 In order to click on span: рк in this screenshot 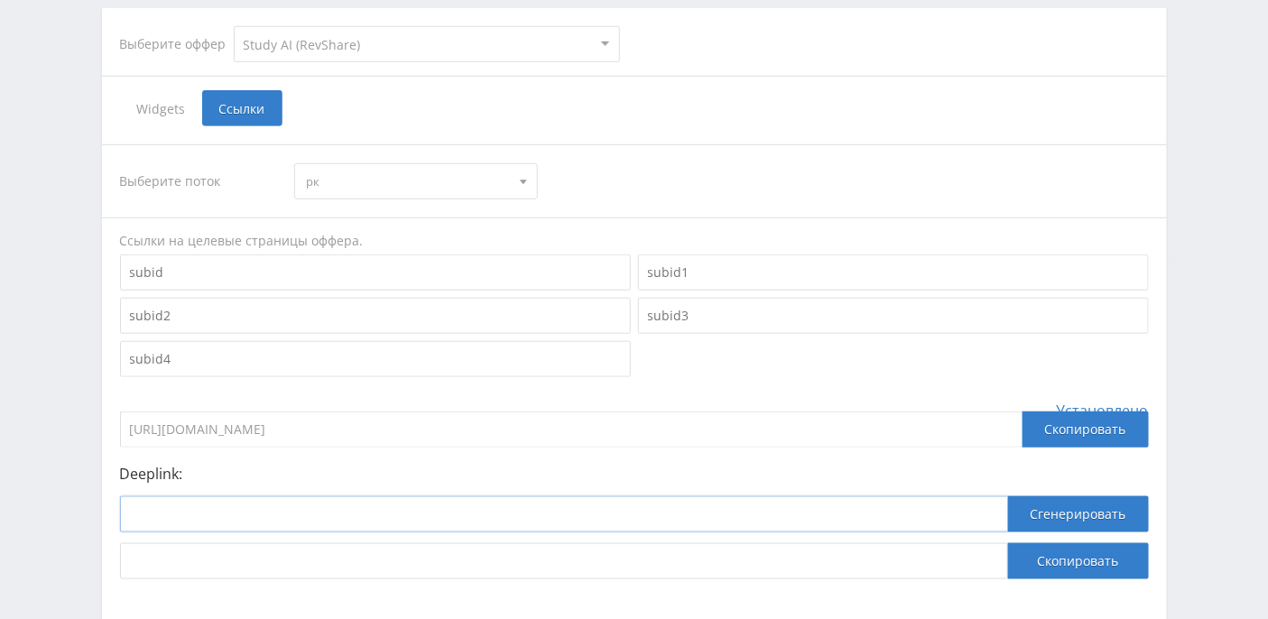, I will do `click(408, 181)`.